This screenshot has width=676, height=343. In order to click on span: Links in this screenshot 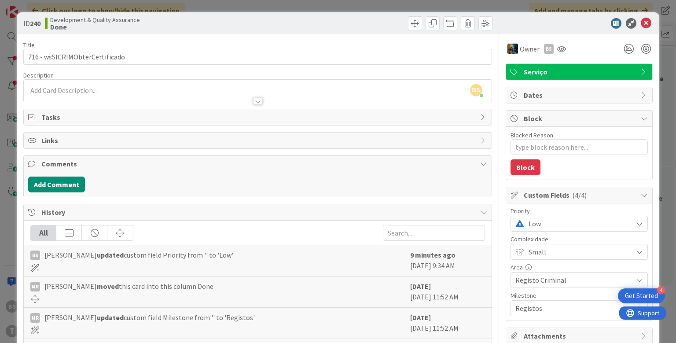, I will do `click(258, 140)`.